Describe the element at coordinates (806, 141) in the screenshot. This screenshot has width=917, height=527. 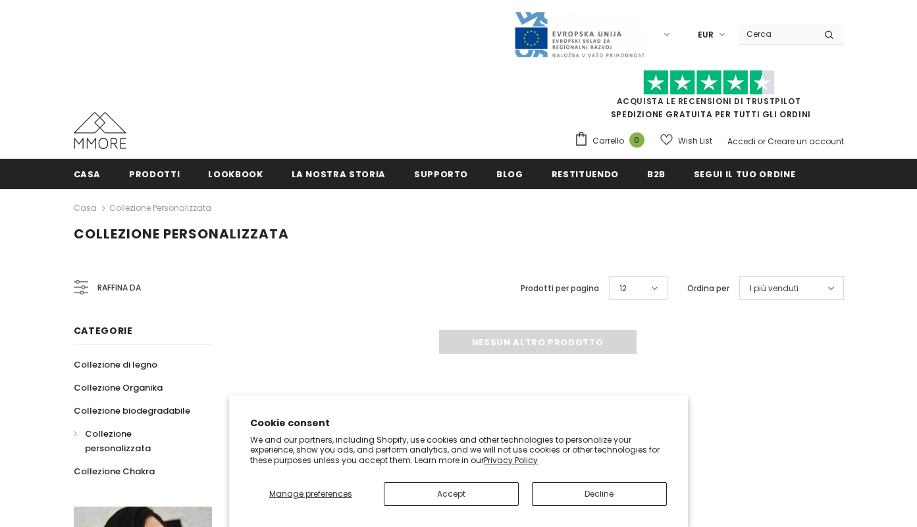
I see `a: Creare un account` at that location.